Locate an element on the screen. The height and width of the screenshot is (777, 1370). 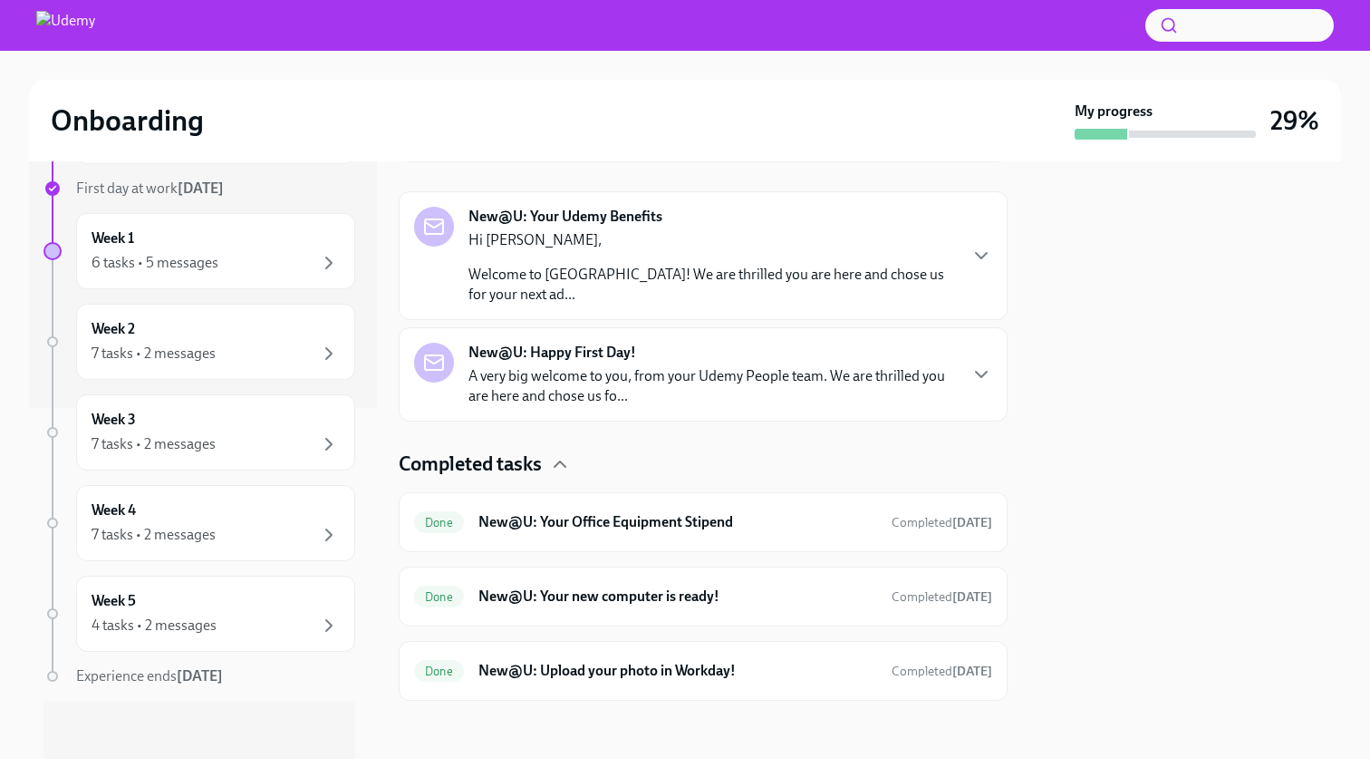
h6: Week 1 is located at coordinates (112, 238).